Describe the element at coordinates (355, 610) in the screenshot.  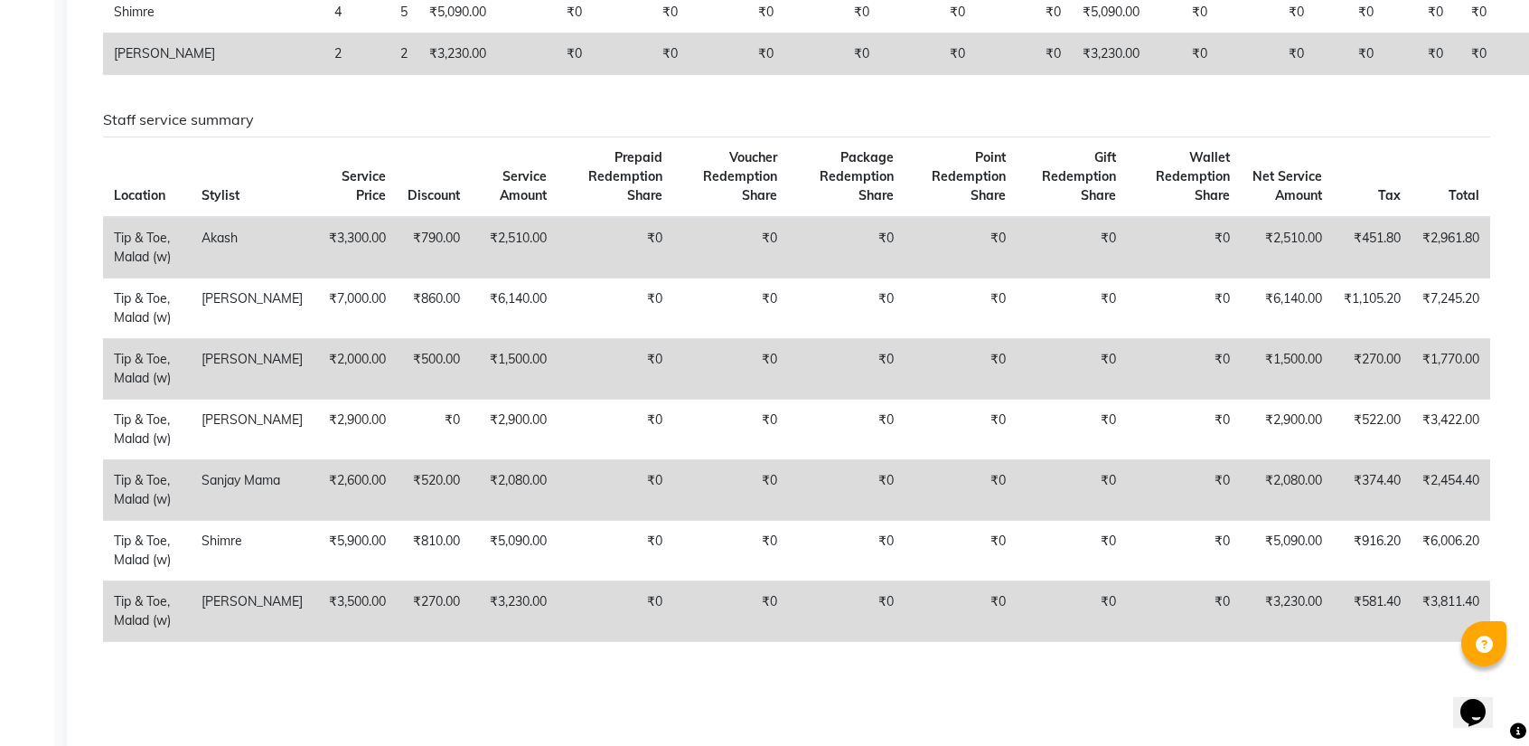
I see `td: ₹3,500.00` at that location.